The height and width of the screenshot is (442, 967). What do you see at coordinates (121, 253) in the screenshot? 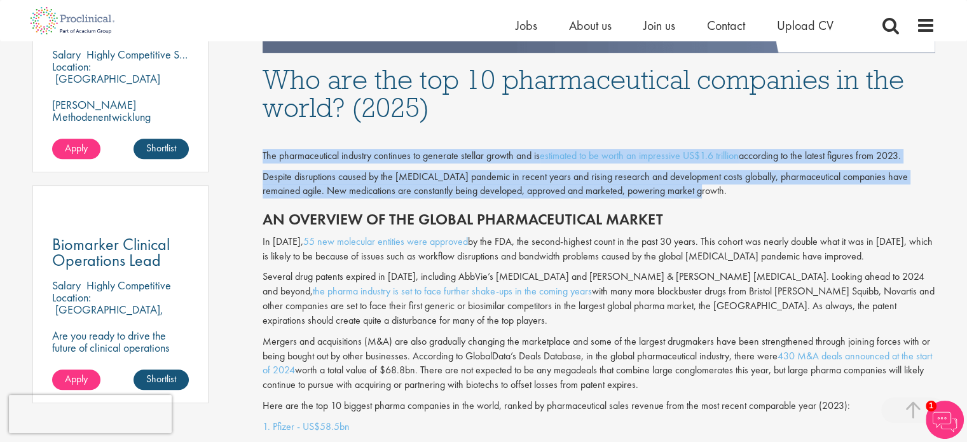
I see `a: Biomarker Clinical Operations Lead` at bounding box center [121, 253].